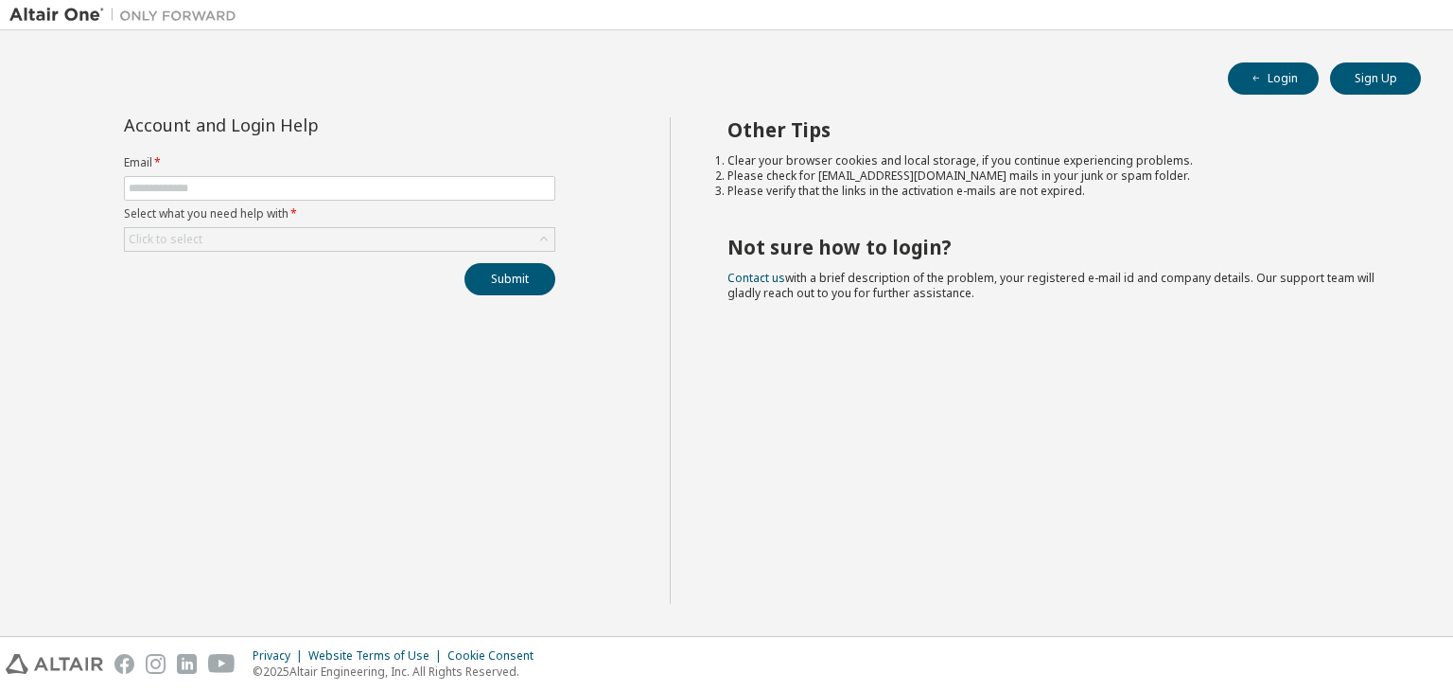 The height and width of the screenshot is (691, 1453). I want to click on h2: Other Tips, so click(1058, 130).